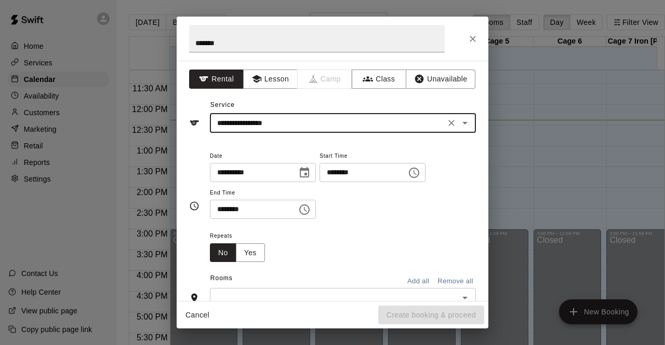 The image size is (665, 345). I want to click on button: Clear, so click(451, 123).